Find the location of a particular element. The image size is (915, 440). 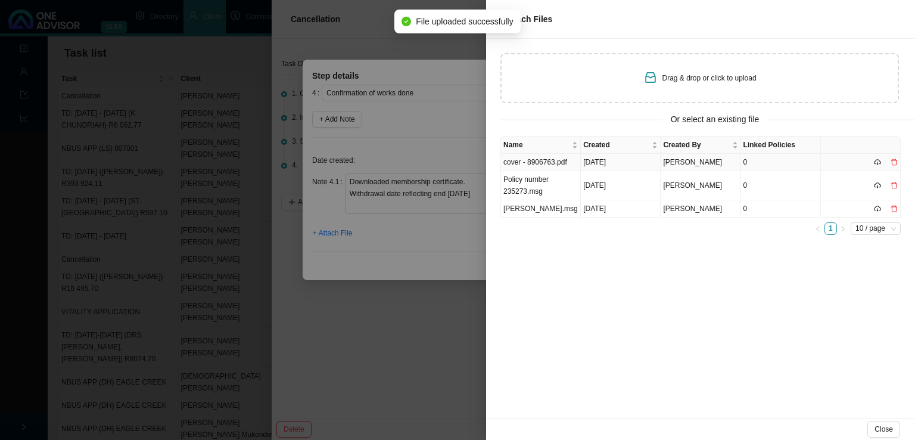

button: left is located at coordinates (818, 228).